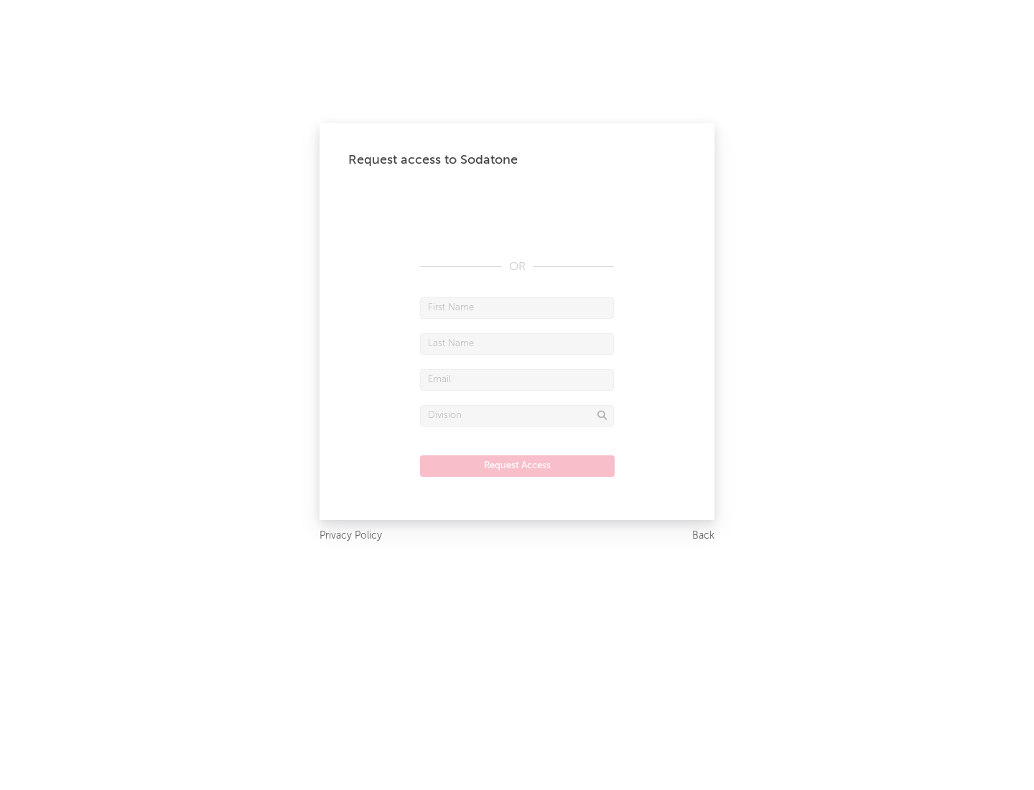  What do you see at coordinates (517, 416) in the screenshot?
I see `input: Division` at bounding box center [517, 416].